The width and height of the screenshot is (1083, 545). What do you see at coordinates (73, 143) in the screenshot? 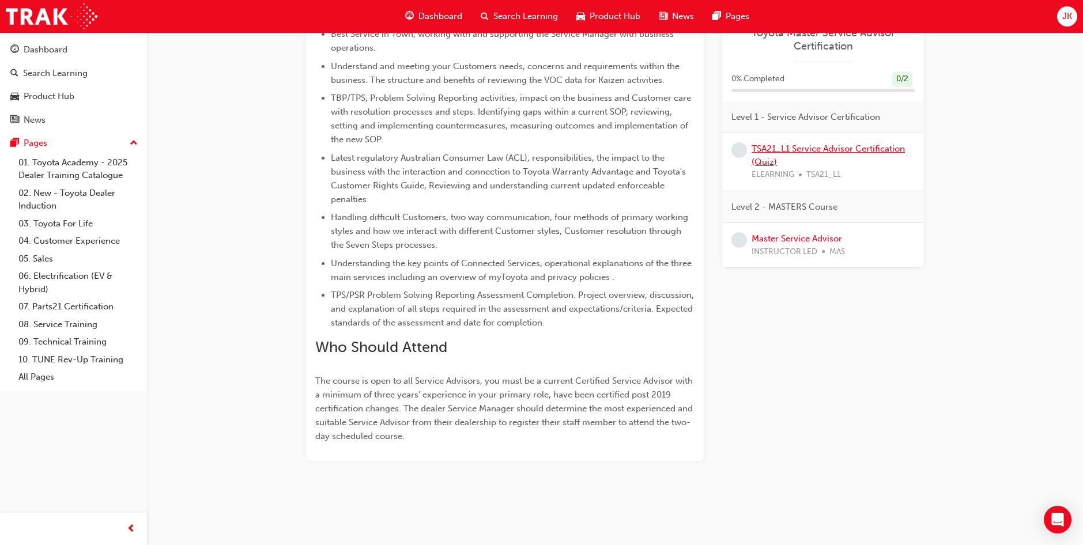
I see `button: Pages` at bounding box center [73, 143].